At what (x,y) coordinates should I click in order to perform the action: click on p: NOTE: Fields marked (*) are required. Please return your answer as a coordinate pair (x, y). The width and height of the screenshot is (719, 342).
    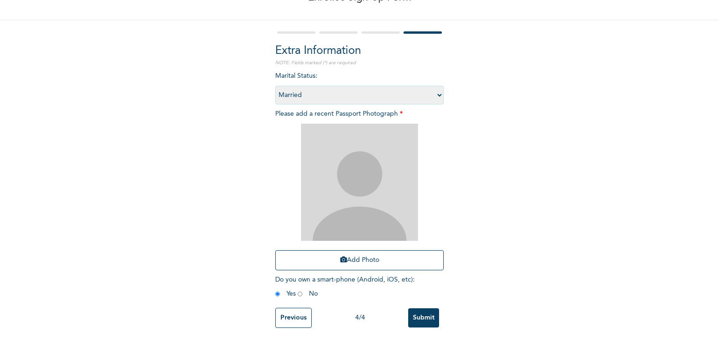
    Looking at the image, I should click on (360, 63).